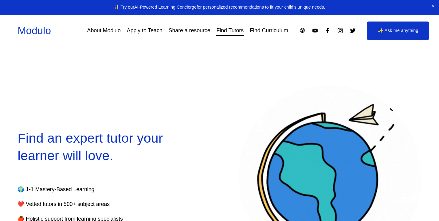 Image resolution: width=439 pixels, height=221 pixels. What do you see at coordinates (104, 30) in the screenshot?
I see `a: About Modulo` at bounding box center [104, 30].